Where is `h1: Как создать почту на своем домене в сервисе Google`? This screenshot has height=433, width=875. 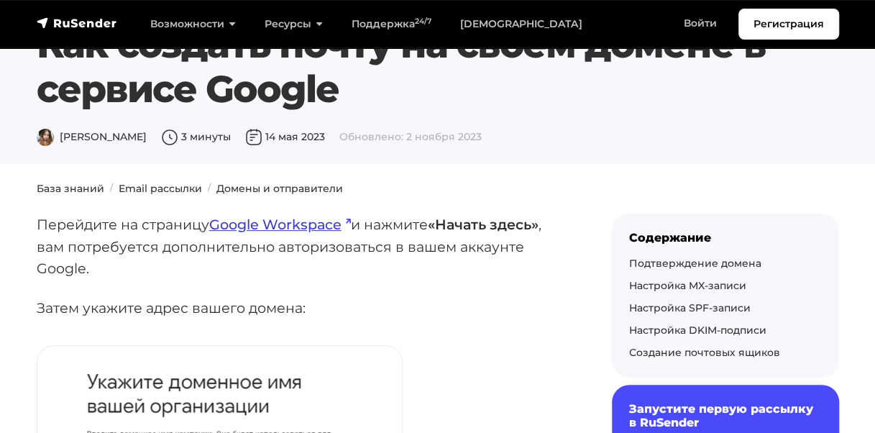
h1: Как создать почту на своем домене в сервисе Google is located at coordinates (438, 67).